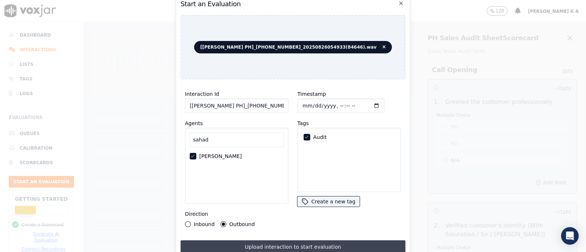 The image size is (586, 252). I want to click on label: Audit, so click(320, 137).